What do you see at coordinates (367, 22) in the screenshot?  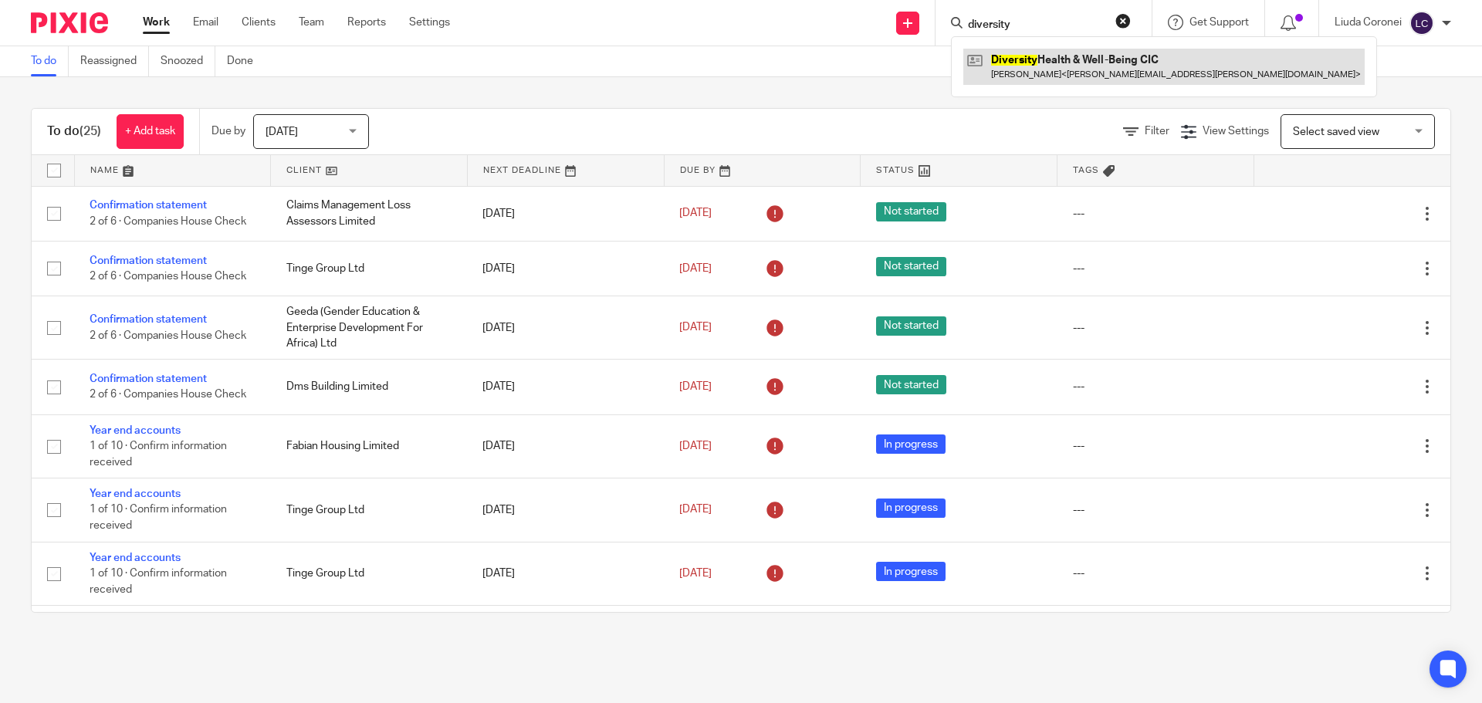 I see `a: Reports` at bounding box center [367, 22].